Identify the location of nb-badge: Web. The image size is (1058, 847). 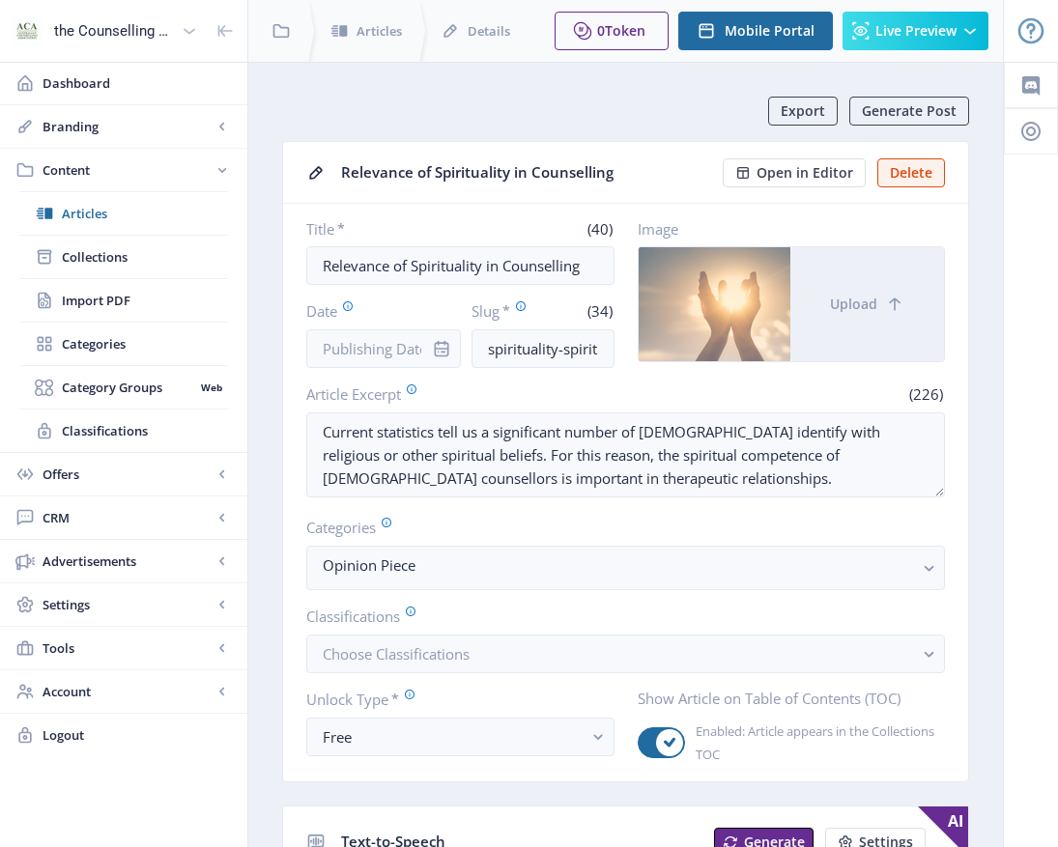
(211, 387).